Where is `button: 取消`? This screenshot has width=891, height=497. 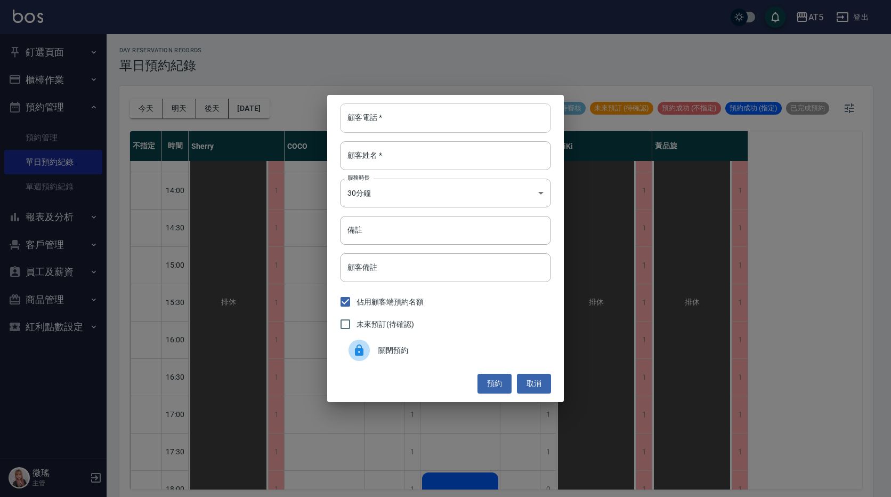
button: 取消 is located at coordinates (534, 383).